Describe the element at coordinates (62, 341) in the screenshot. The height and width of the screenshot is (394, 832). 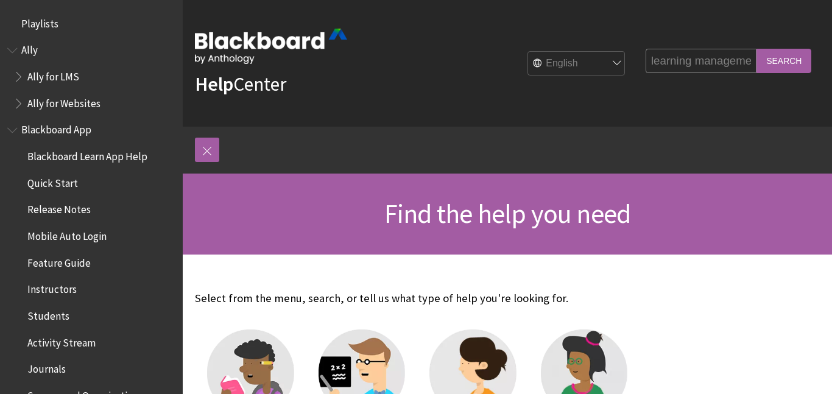
I see `span: Activity Stream` at that location.